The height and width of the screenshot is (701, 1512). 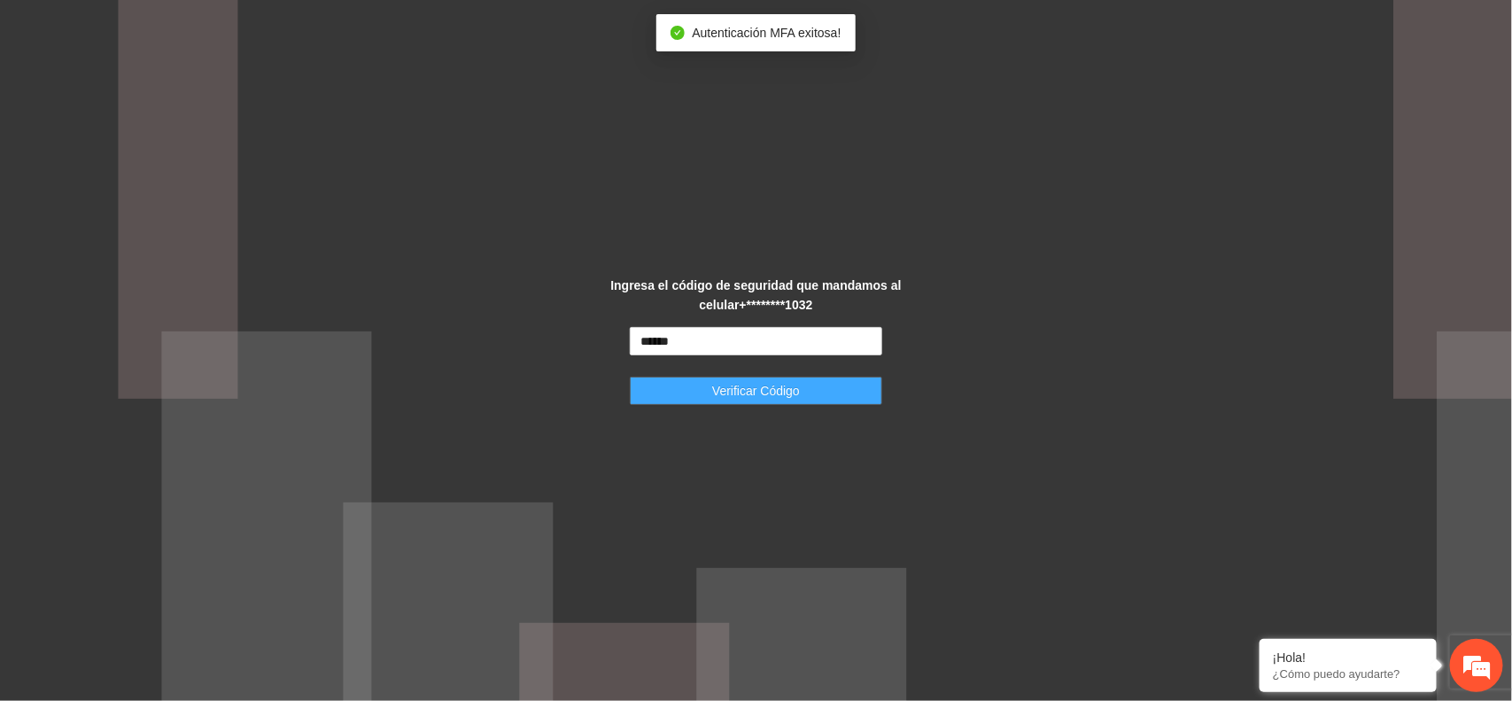 I want to click on span: Autenticación MFA exitosa!, so click(x=766, y=33).